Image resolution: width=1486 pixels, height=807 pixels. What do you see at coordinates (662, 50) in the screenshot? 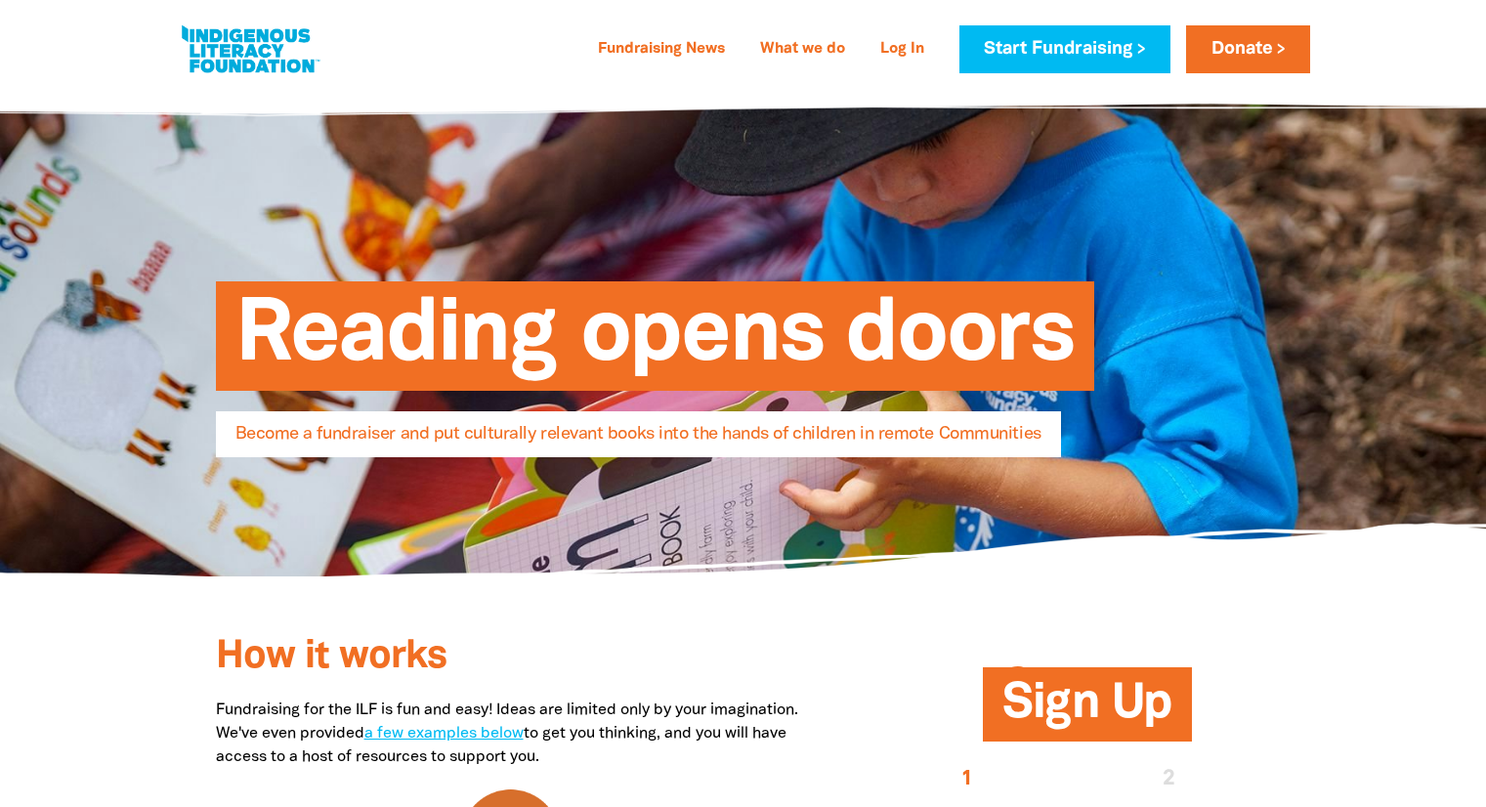
I see `a: Fundraising News` at bounding box center [662, 50].